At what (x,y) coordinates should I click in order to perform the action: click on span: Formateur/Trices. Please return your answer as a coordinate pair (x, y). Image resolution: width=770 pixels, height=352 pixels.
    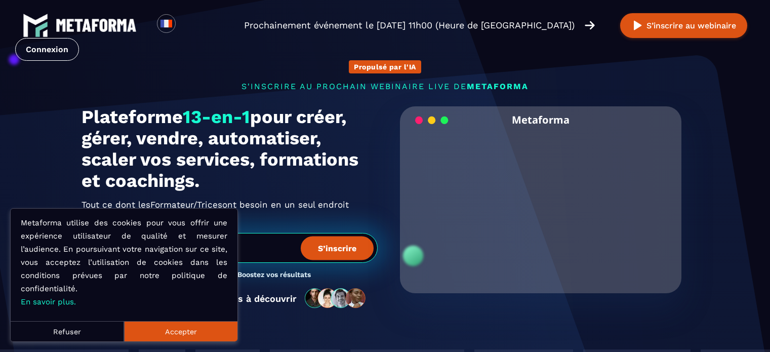
    Looking at the image, I should click on (186, 205).